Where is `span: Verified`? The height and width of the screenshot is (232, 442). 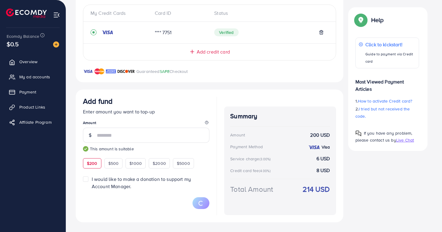 span: Verified is located at coordinates (226, 32).